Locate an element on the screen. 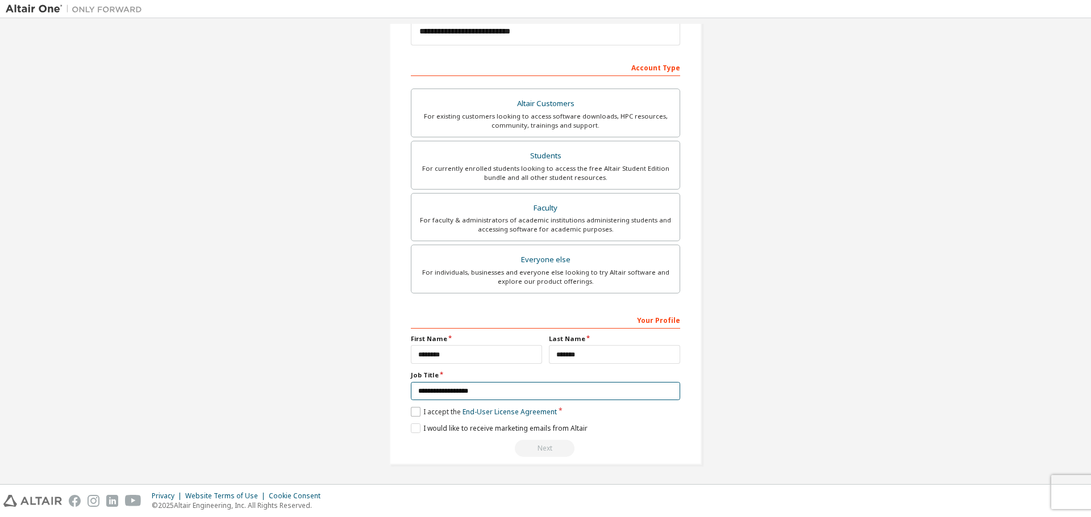  label: I accept the is located at coordinates (483, 412).